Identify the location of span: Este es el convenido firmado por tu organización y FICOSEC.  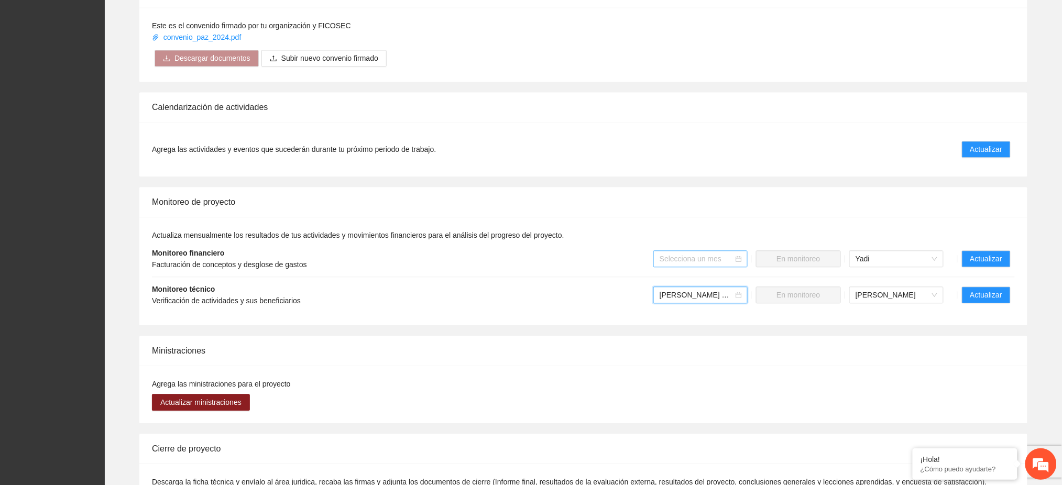
(252, 26).